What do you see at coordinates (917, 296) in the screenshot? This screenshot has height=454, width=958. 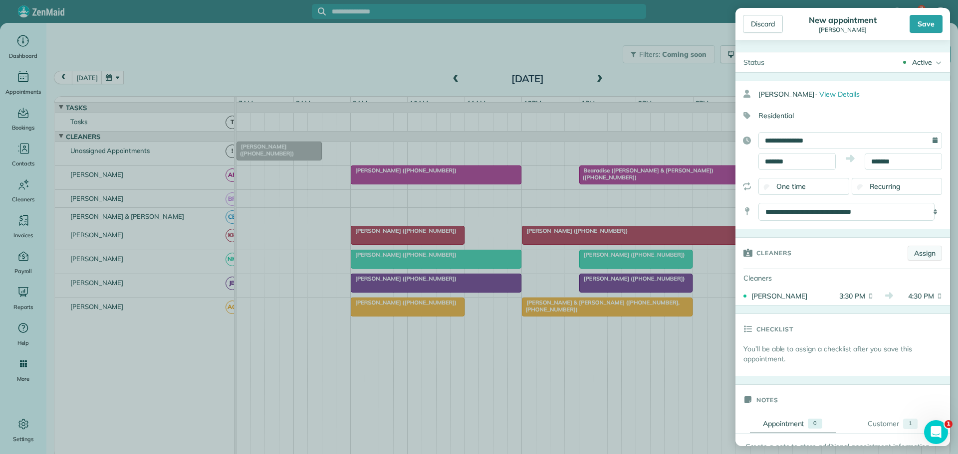 I see `span: 4:30 PM` at bounding box center [917, 296].